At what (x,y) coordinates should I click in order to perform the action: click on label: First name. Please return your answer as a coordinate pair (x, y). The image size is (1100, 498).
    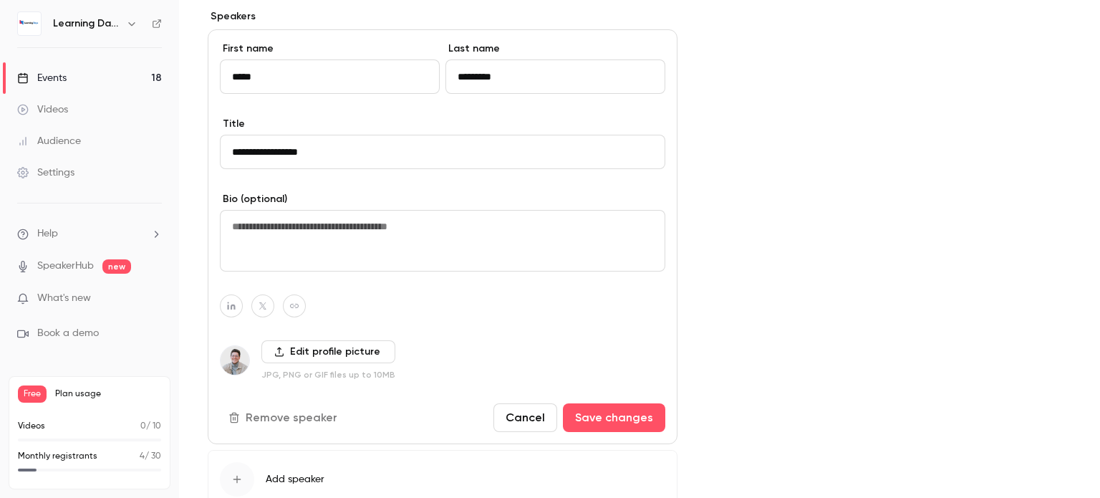
    Looking at the image, I should click on (329, 49).